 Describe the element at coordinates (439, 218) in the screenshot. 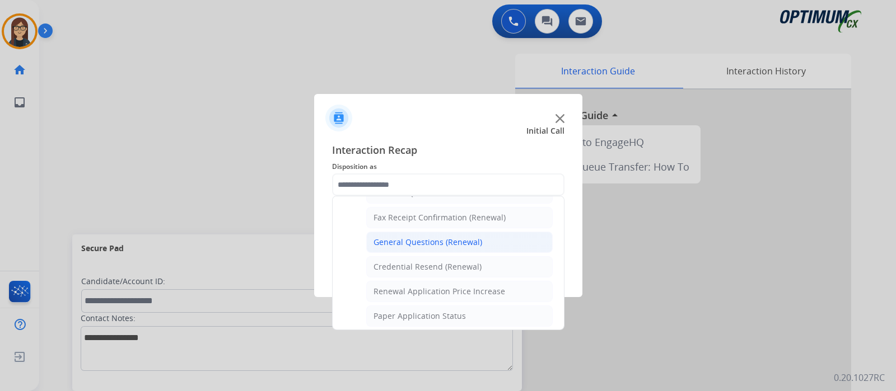

I see `div: Fax Receipt Confirmation (Renewal)` at that location.